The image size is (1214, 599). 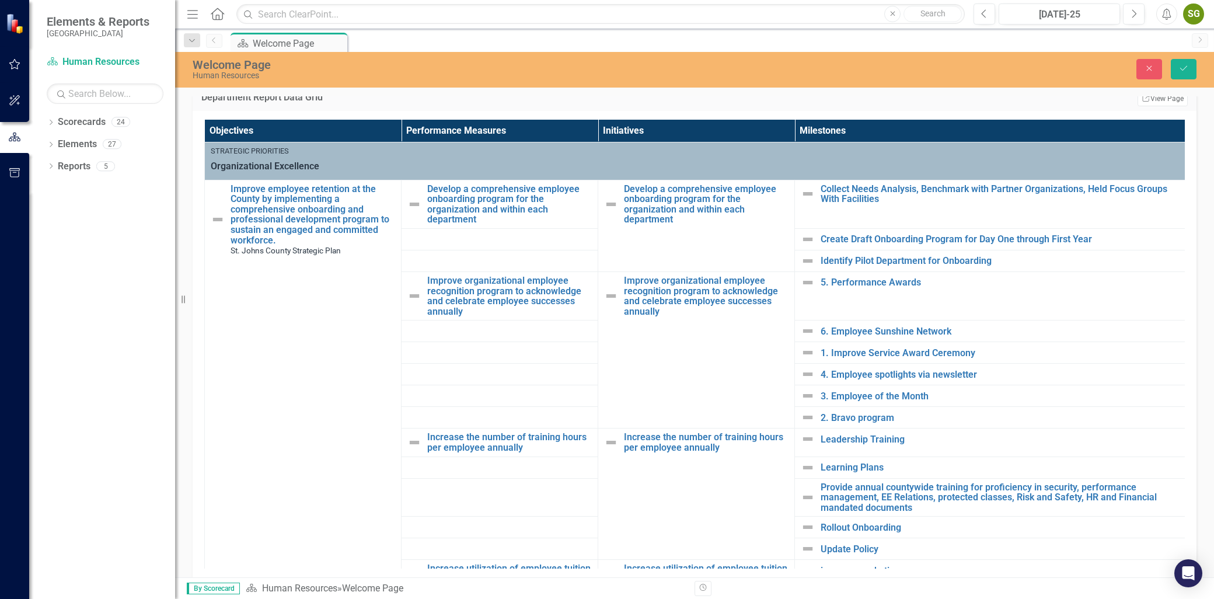 What do you see at coordinates (932, 13) in the screenshot?
I see `span: Search` at bounding box center [932, 13].